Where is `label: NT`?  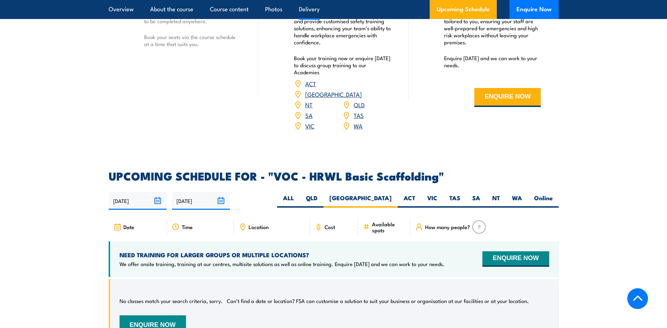
label: NT is located at coordinates (496, 200).